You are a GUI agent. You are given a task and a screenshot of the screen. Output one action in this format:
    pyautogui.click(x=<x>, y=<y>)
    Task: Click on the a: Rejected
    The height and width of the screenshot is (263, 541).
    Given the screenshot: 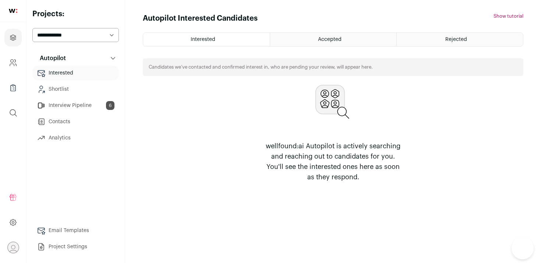 What is the action you would take?
    pyautogui.click(x=460, y=39)
    